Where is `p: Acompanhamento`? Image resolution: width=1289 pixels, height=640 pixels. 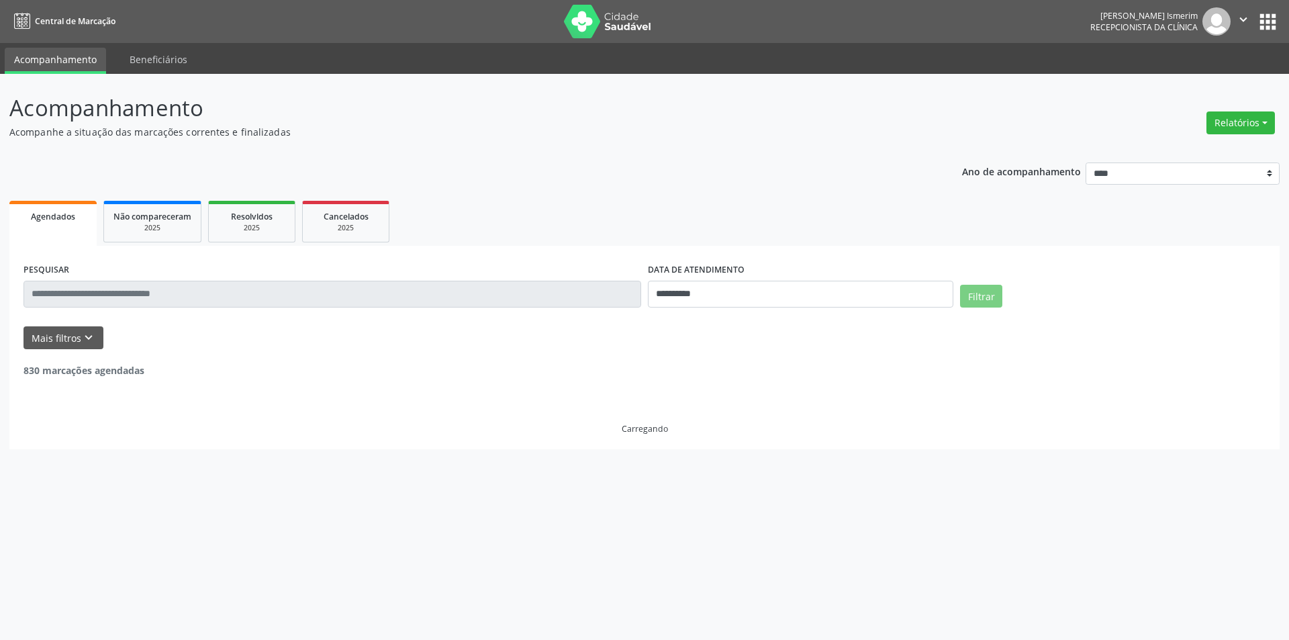
p: Acompanhamento is located at coordinates (454, 108).